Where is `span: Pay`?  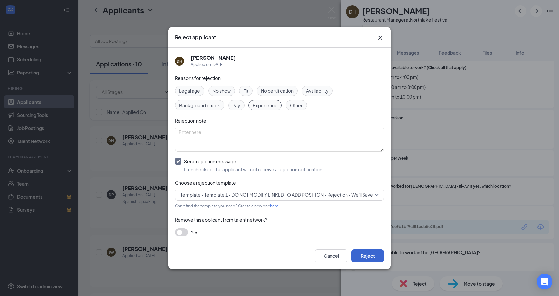
span: Pay is located at coordinates (236, 105).